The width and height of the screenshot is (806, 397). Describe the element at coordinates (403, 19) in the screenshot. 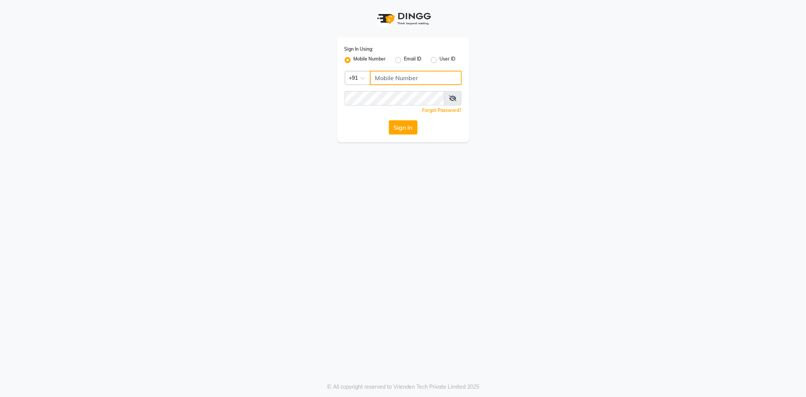

I see `img: logo1.svg` at that location.